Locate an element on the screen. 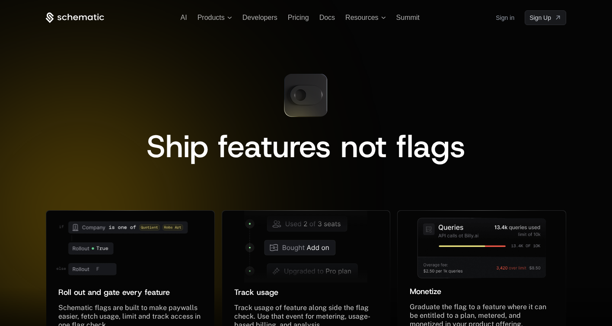  span: Products is located at coordinates (211, 18).